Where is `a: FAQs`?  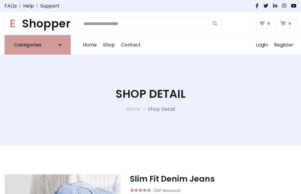 a: FAQs is located at coordinates (11, 6).